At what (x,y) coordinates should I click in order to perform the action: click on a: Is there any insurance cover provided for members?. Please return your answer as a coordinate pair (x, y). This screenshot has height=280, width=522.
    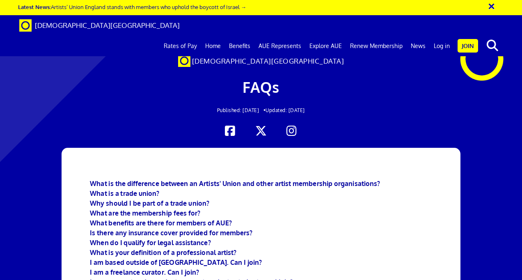
    Looking at the image, I should click on (171, 233).